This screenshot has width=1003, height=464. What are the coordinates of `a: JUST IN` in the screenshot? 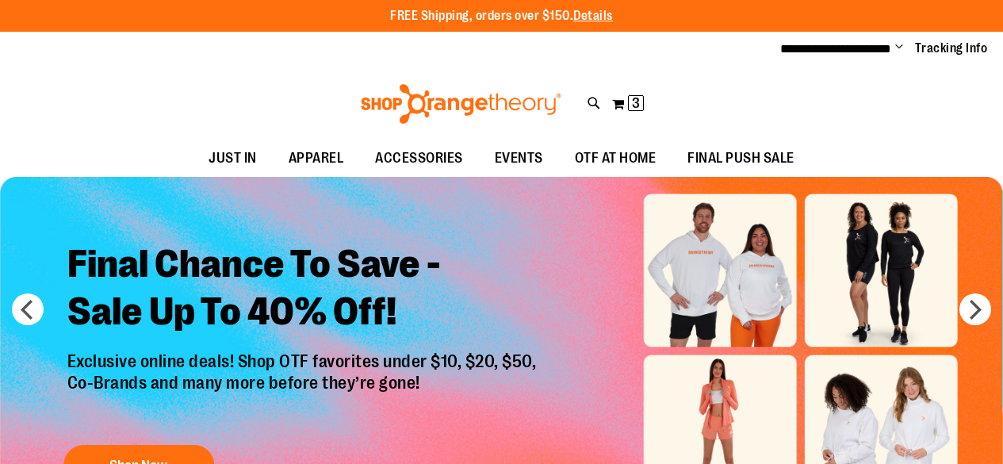 It's located at (232, 159).